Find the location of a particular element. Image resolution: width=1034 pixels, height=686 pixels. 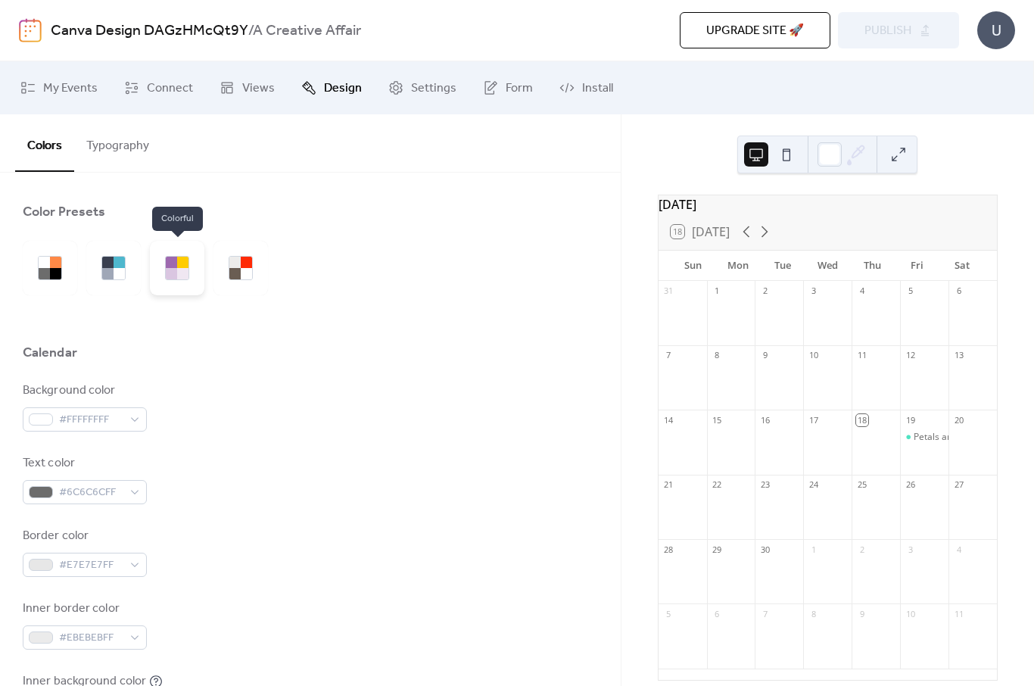

div: U is located at coordinates (996, 30).